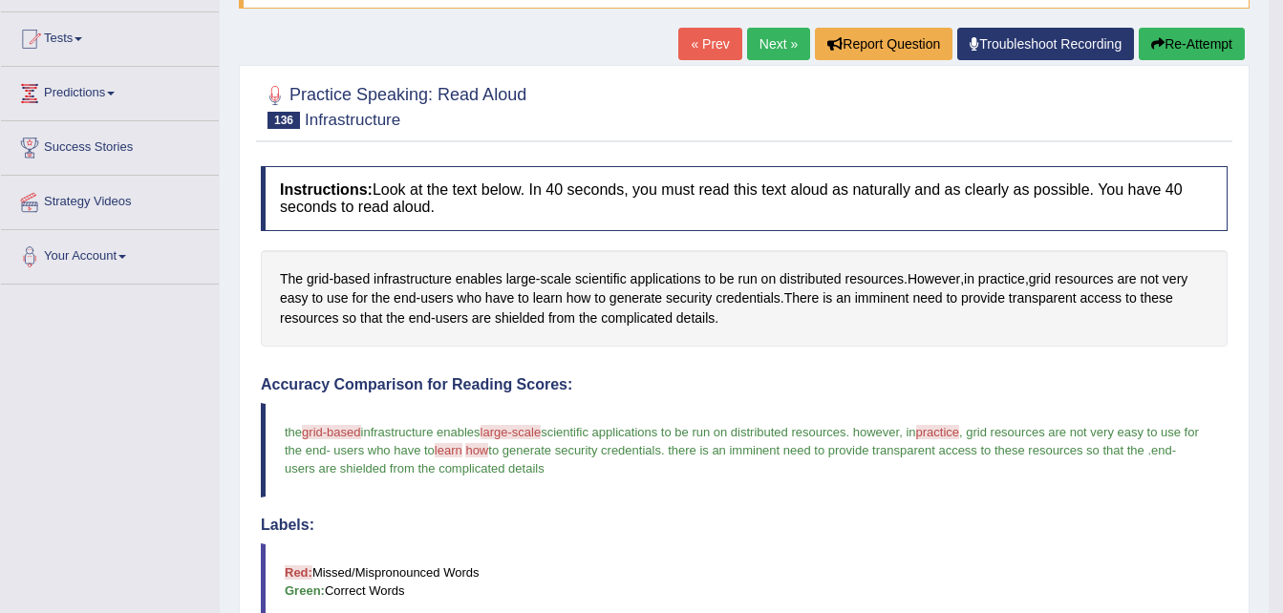  What do you see at coordinates (816, 450) in the screenshot?
I see `span: to generate security credentials. there is an imminent need to provide transparent access to thes...` at bounding box center [816, 450].